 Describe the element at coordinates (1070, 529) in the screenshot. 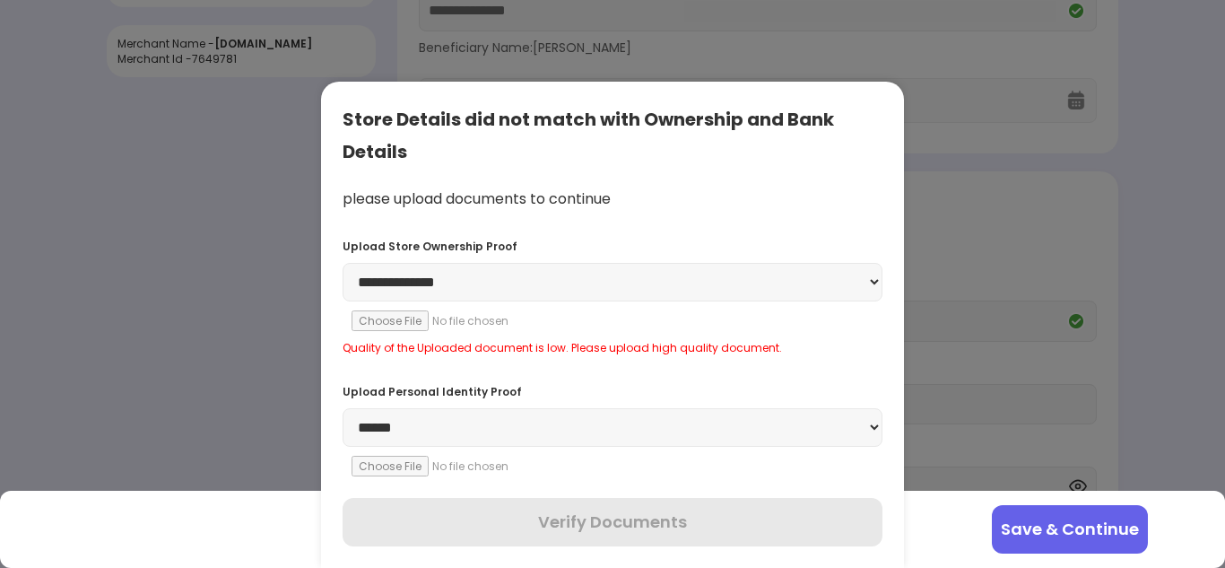

I see `button: Save & Continue` at that location.